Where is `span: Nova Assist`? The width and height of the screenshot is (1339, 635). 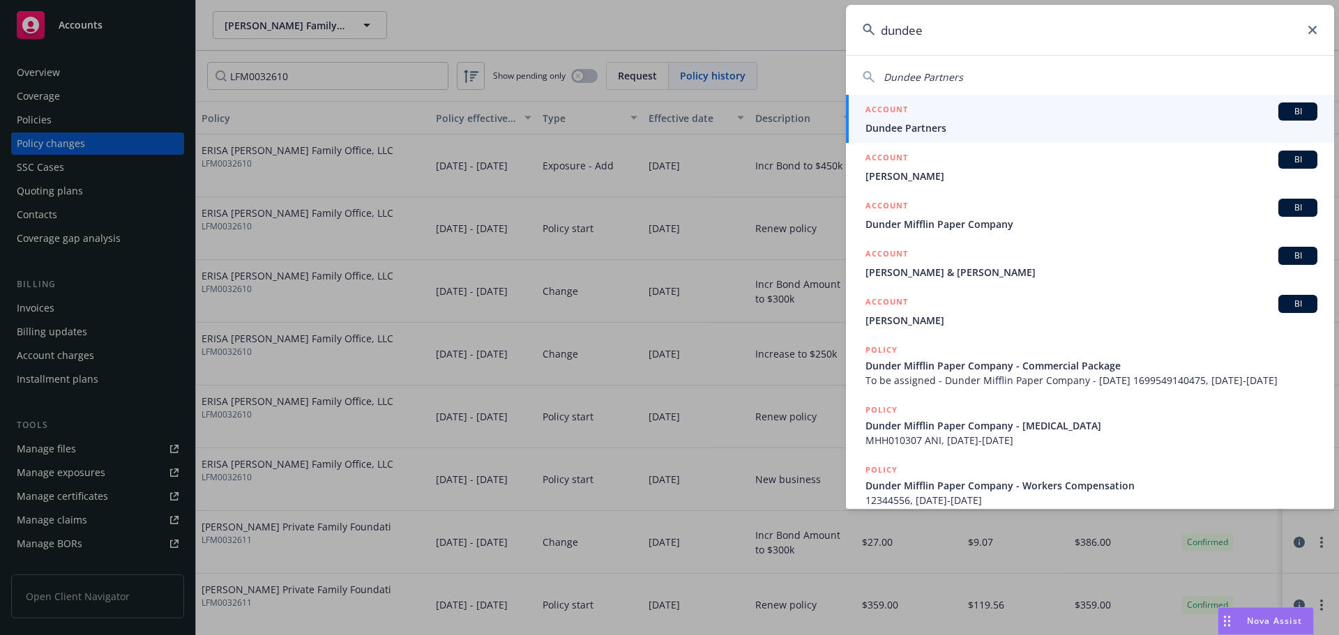
span: Nova Assist is located at coordinates (1274, 621).